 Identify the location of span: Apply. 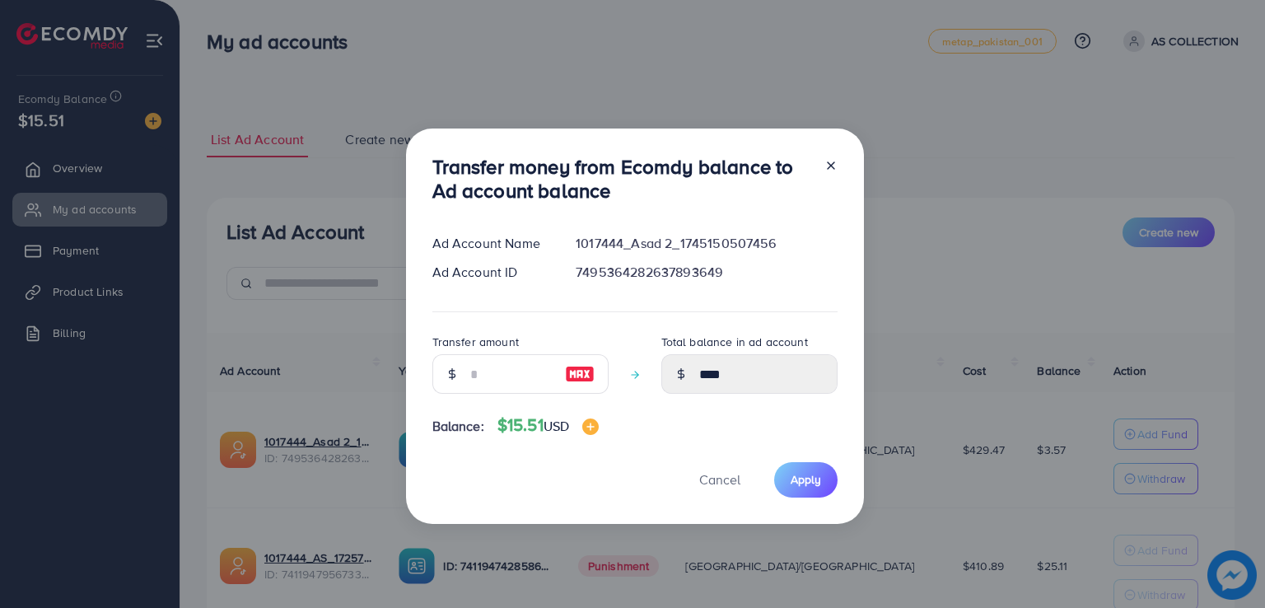
(805, 479).